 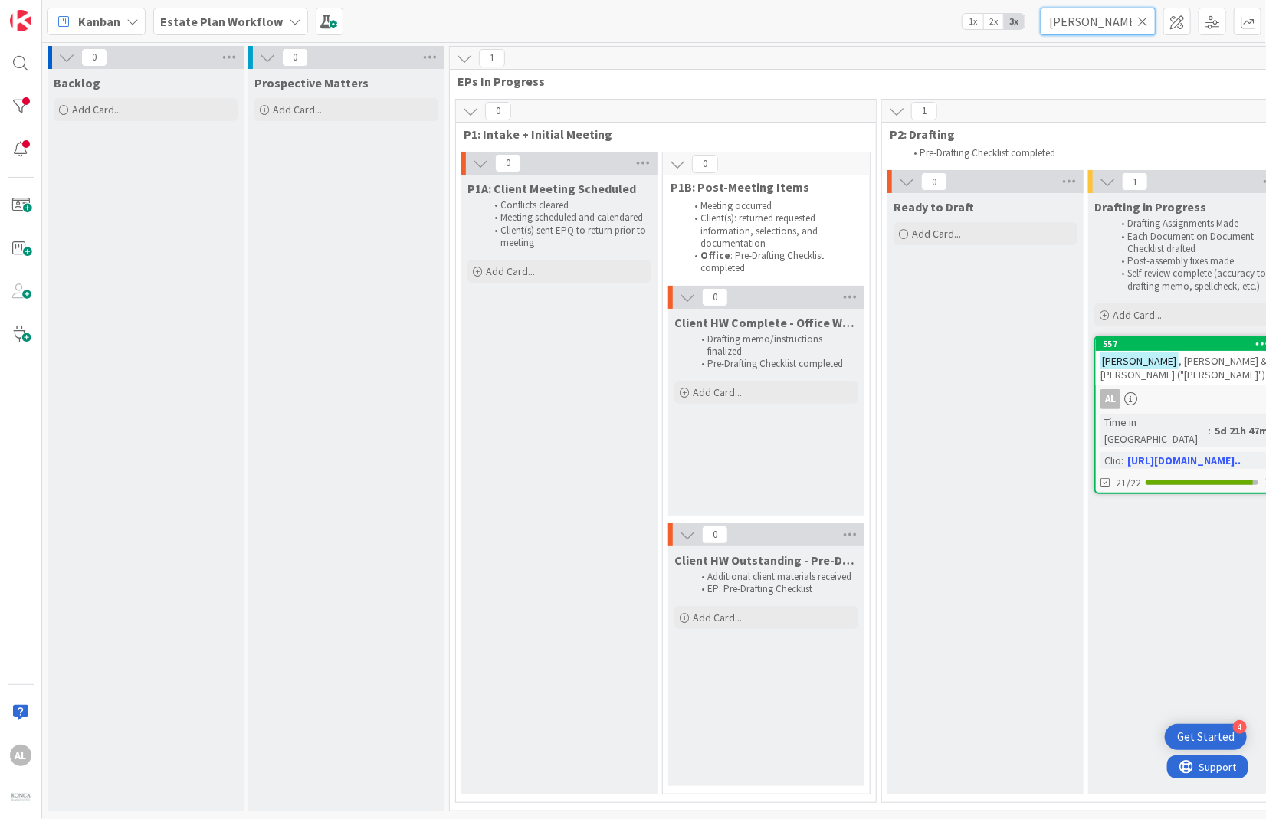 I want to click on b: Estate Plan Workflow, so click(x=221, y=21).